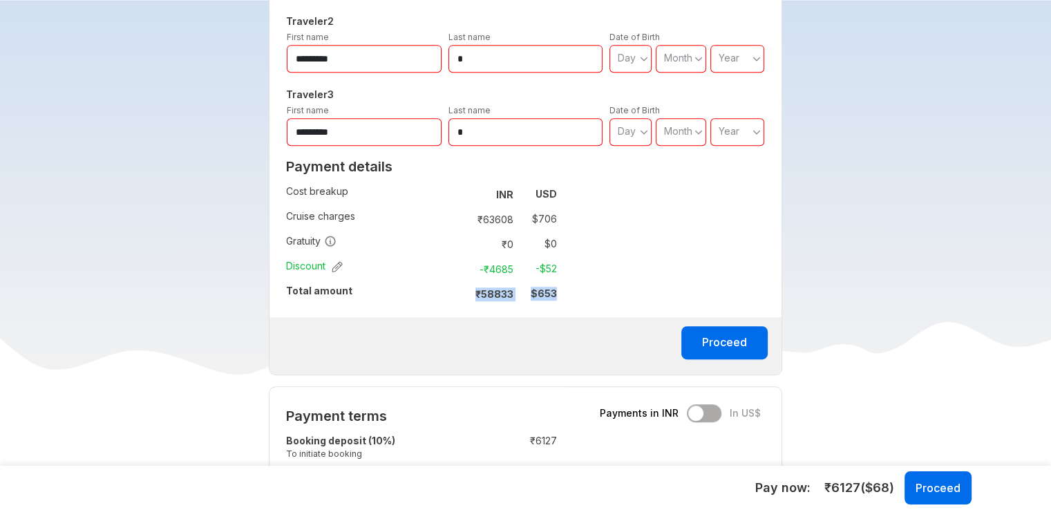 The height and width of the screenshot is (510, 1051). I want to click on span: Discount, so click(314, 266).